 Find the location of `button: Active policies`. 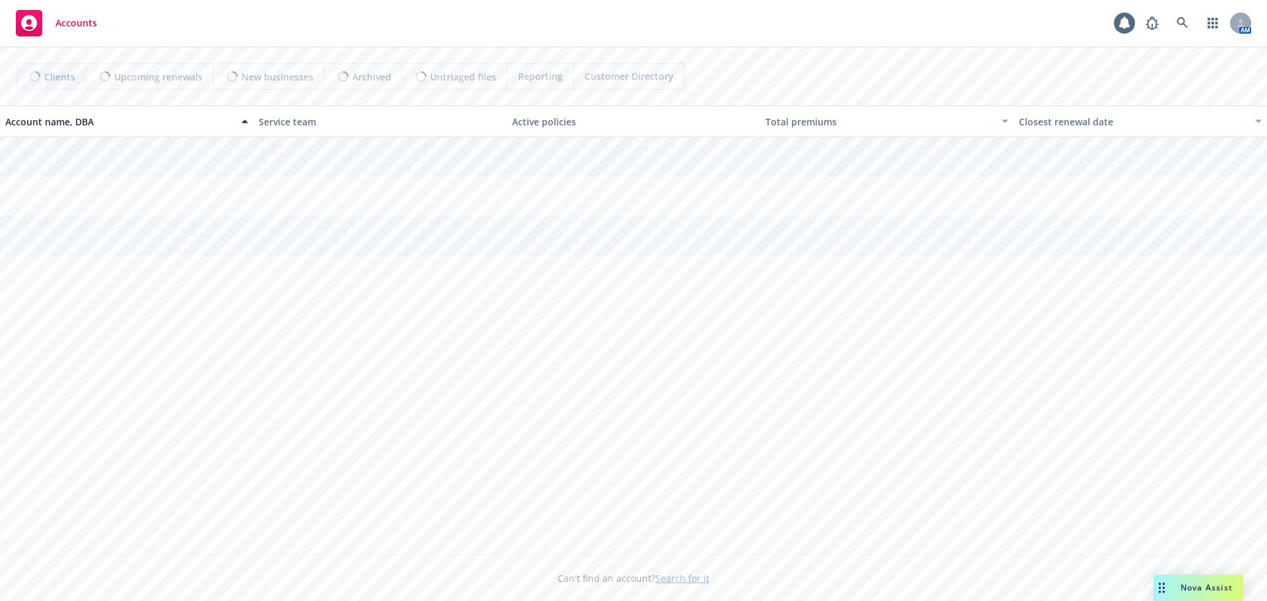

button: Active policies is located at coordinates (634, 121).